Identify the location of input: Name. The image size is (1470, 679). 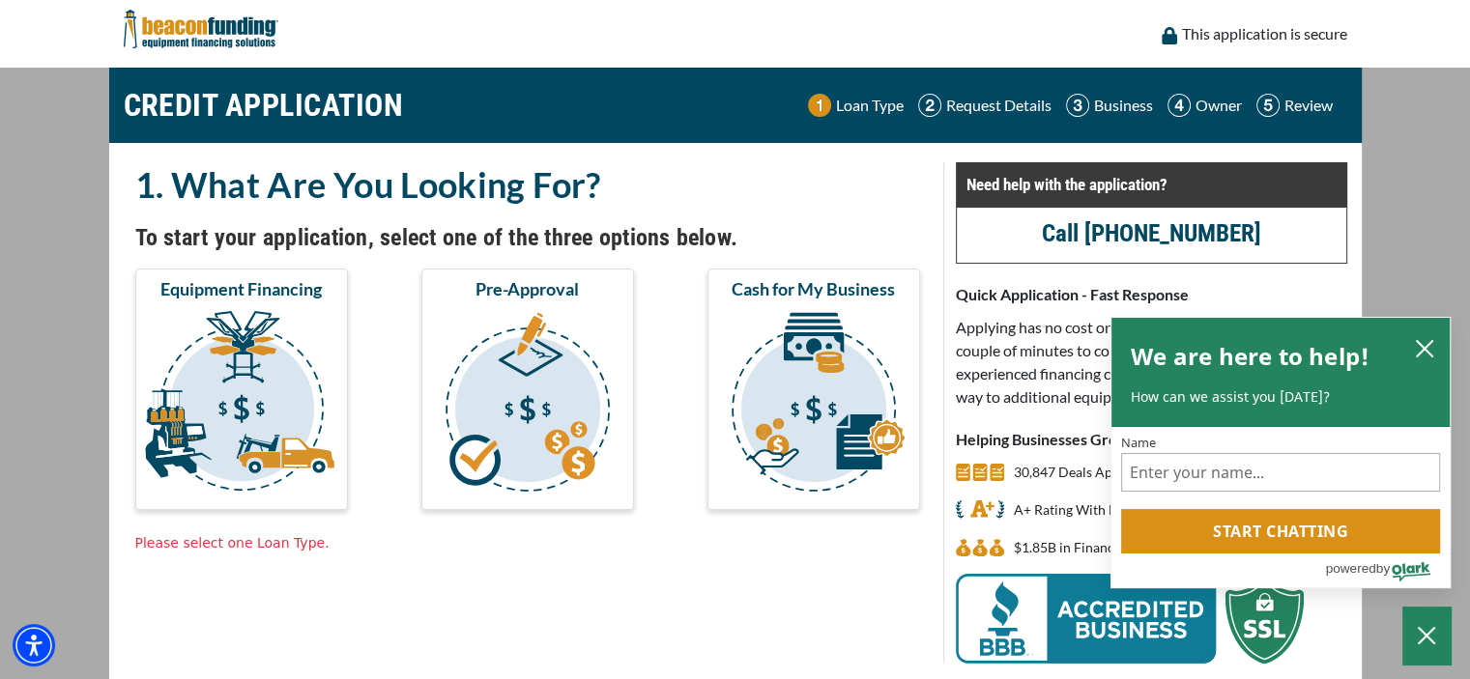
(1280, 473).